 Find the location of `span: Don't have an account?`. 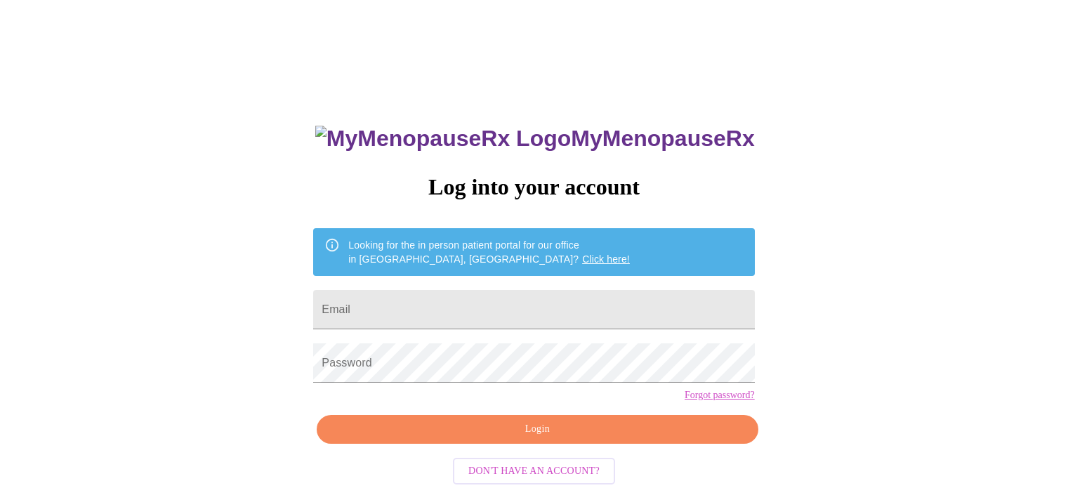

span: Don't have an account? is located at coordinates (534, 471).